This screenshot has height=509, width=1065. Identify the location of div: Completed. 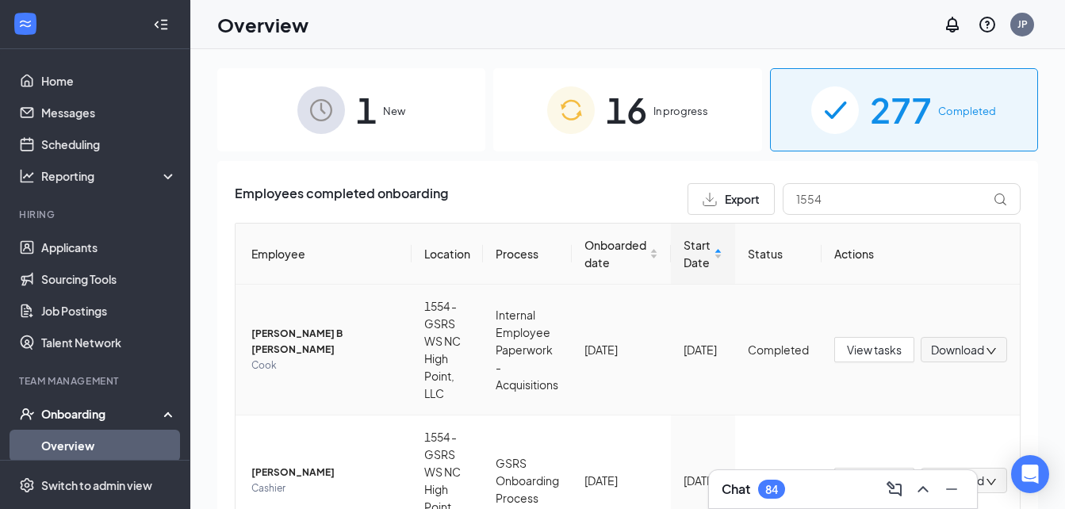
(778, 350).